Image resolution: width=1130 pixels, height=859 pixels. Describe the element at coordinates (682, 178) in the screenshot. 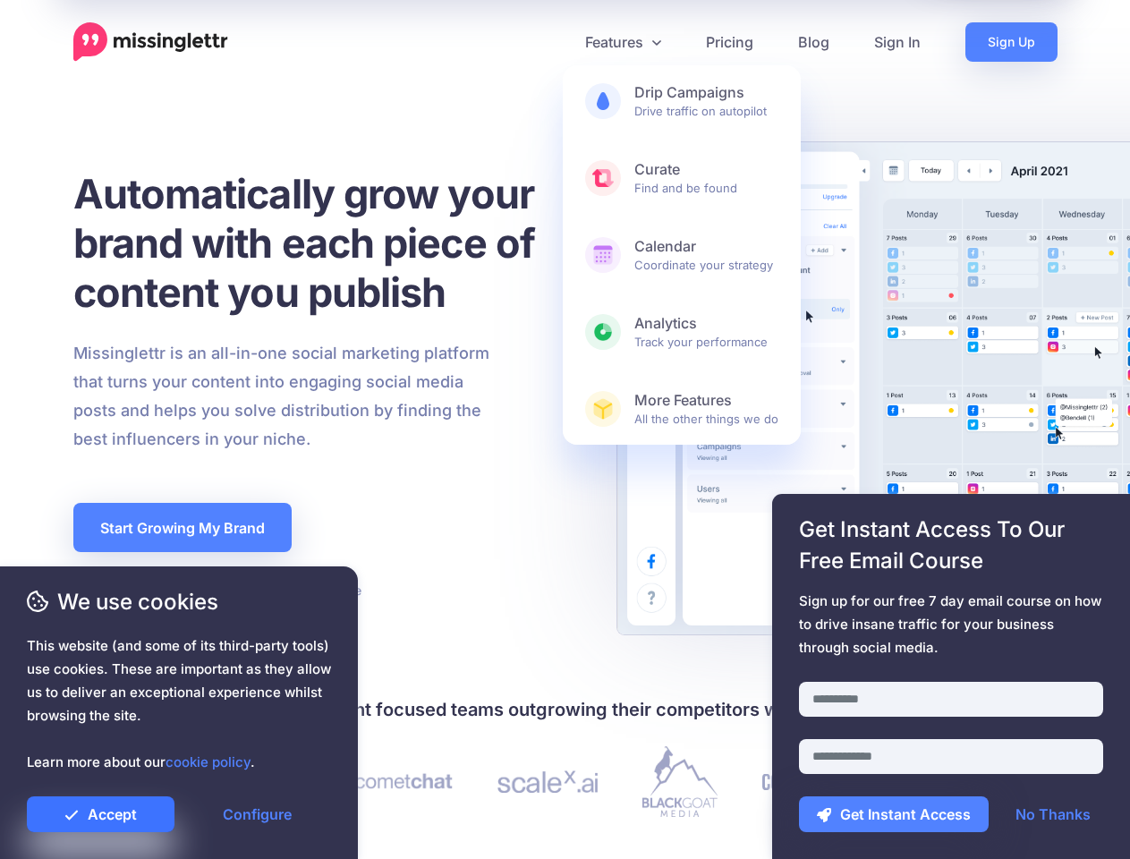

I see `a: CurateFind and be found` at that location.